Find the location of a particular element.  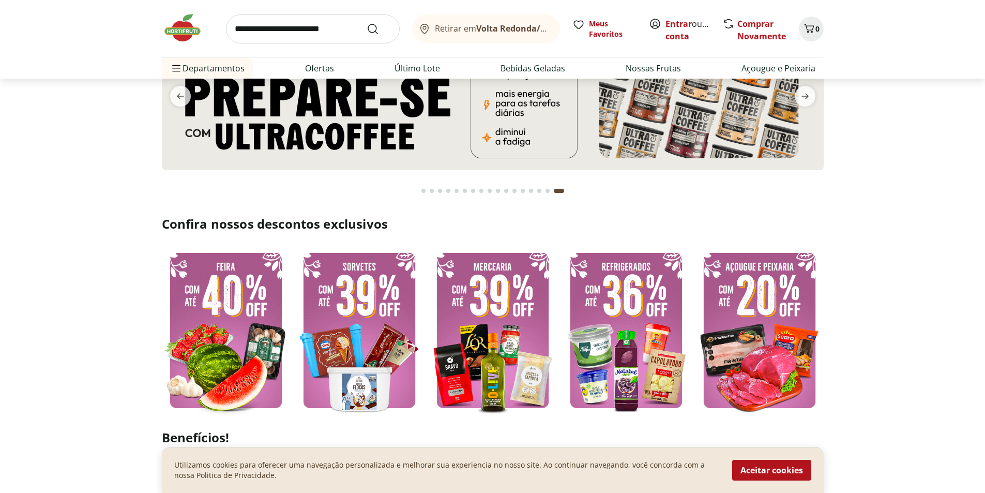

button: Go to page 2 from fs-carousel is located at coordinates (432, 191).